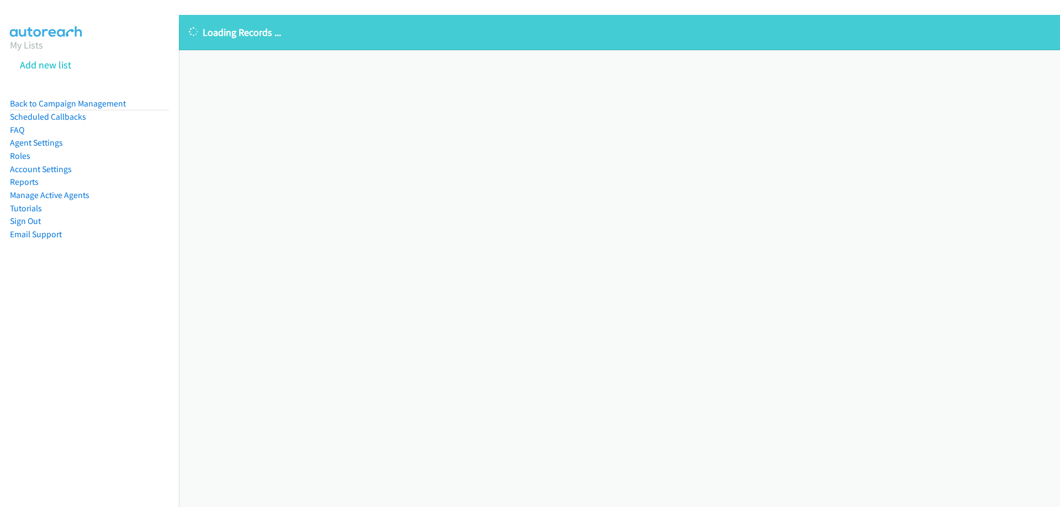  Describe the element at coordinates (68, 103) in the screenshot. I see `a: Back to Campaign Management` at that location.